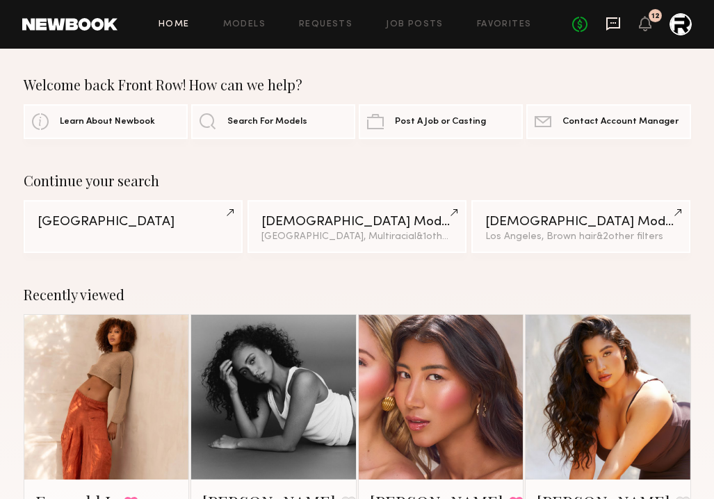  I want to click on span: Post A Job or Casting, so click(440, 122).